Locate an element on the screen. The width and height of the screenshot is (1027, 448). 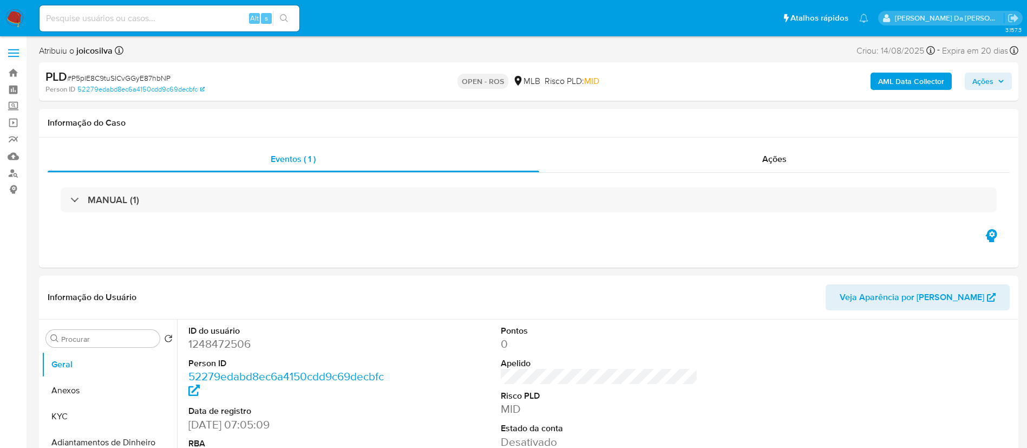
b: PLD is located at coordinates (56, 76).